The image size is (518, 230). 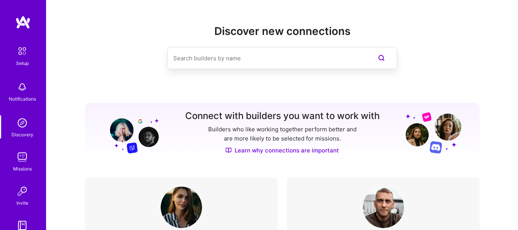 I want to click on div: Discovery, so click(x=22, y=134).